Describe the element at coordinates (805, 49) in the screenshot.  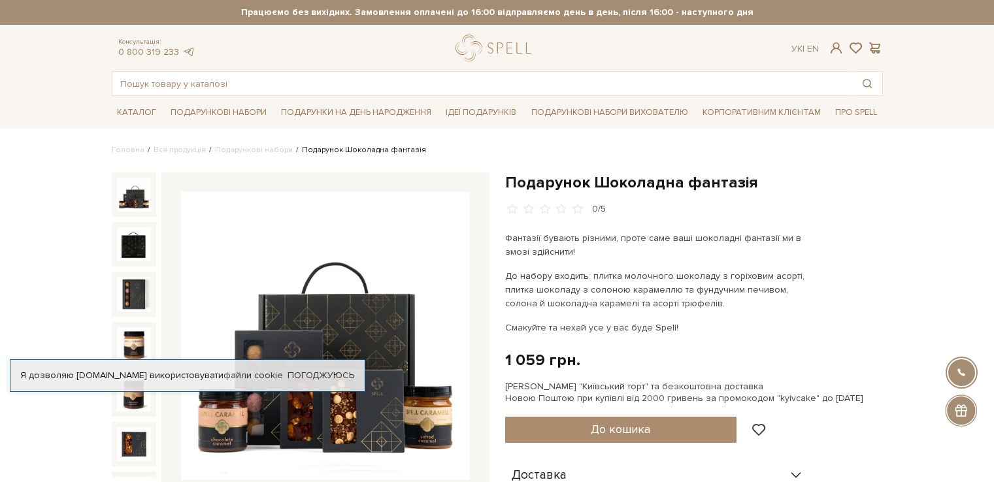
I see `div: Ук` at that location.